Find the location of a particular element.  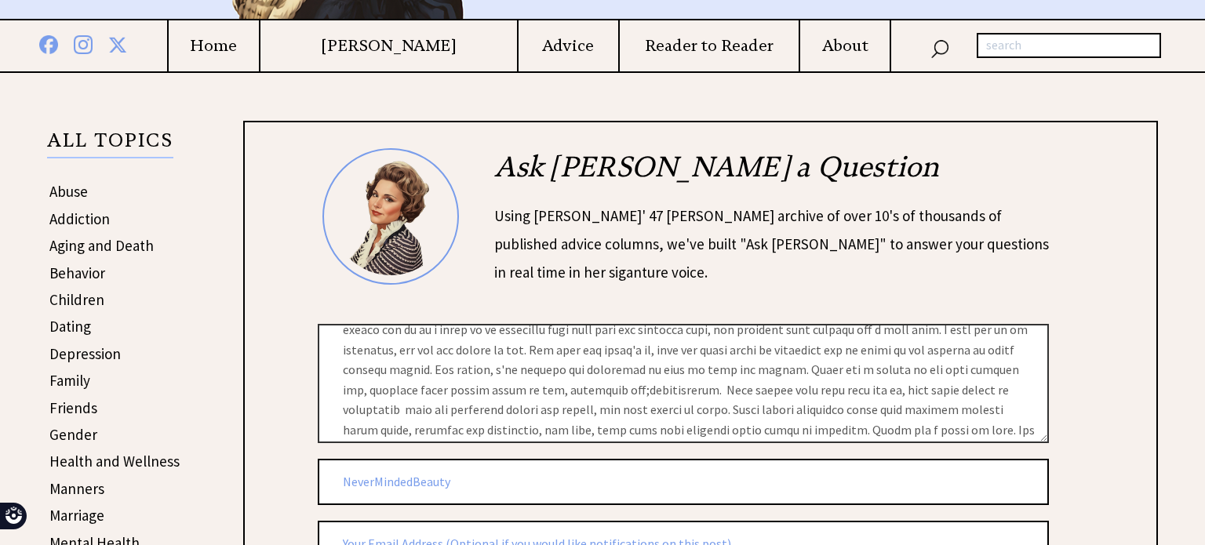

a: Reader to Reader is located at coordinates (709, 46).